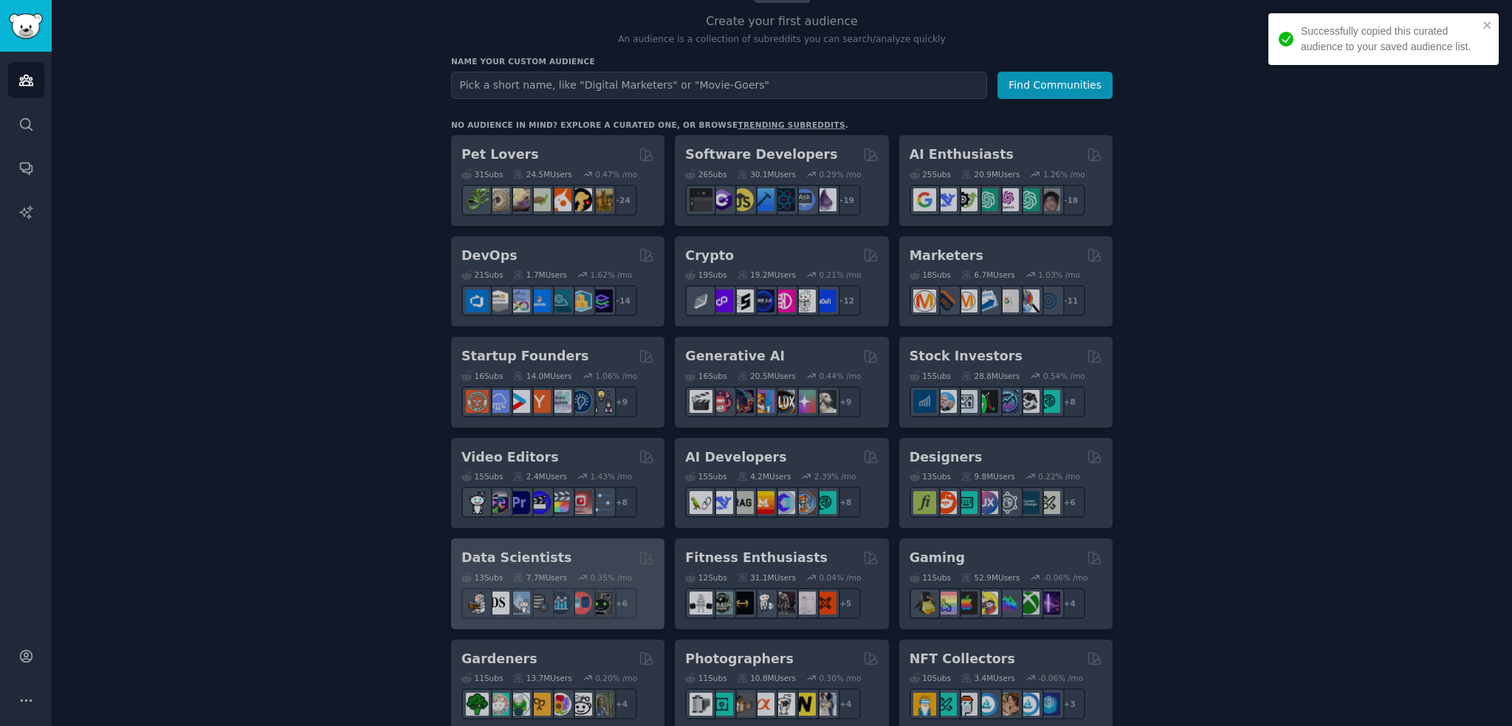 This screenshot has height=726, width=1512. What do you see at coordinates (26, 26) in the screenshot?
I see `img: GummySearch logo` at bounding box center [26, 26].